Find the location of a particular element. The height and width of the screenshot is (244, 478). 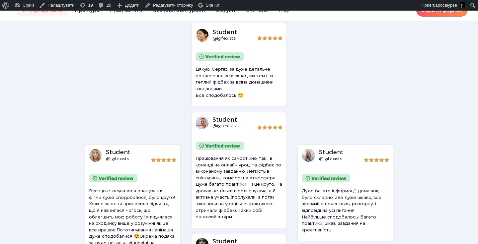

a: Вчитель is located at coordinates (257, 10).